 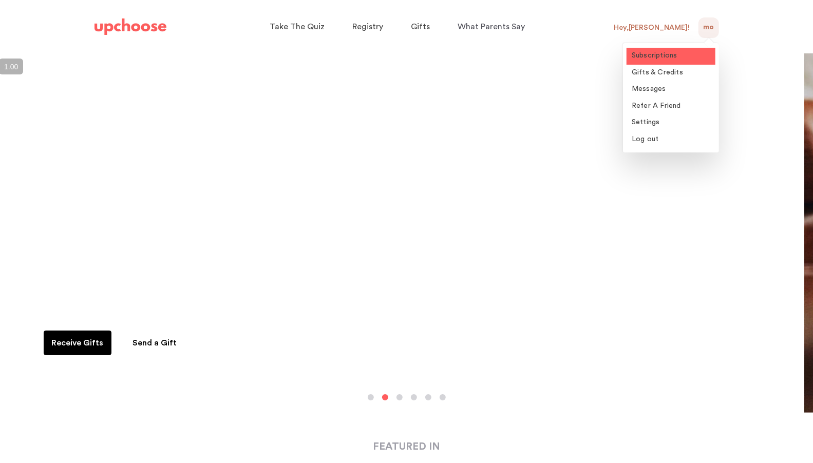 I want to click on span: Messages, so click(x=649, y=89).